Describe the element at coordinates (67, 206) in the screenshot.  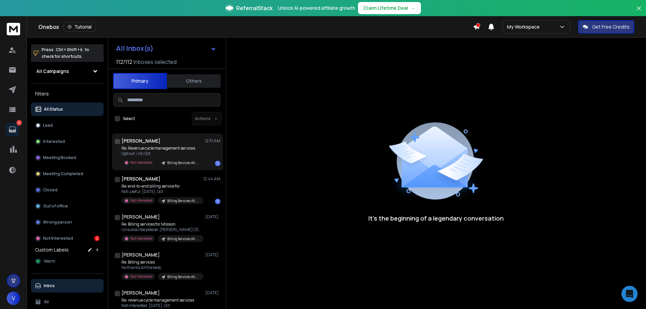
I see `button: Out of office` at that location.